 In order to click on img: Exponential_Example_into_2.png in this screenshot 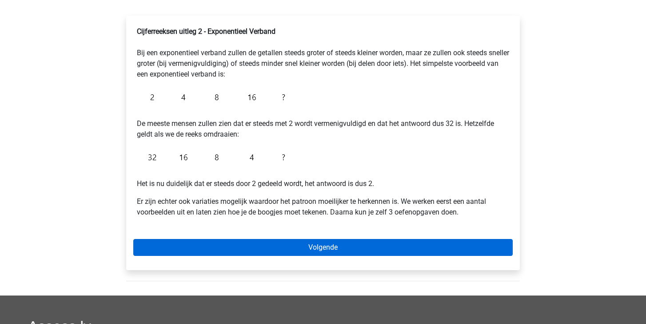, I will do `click(213, 157)`.